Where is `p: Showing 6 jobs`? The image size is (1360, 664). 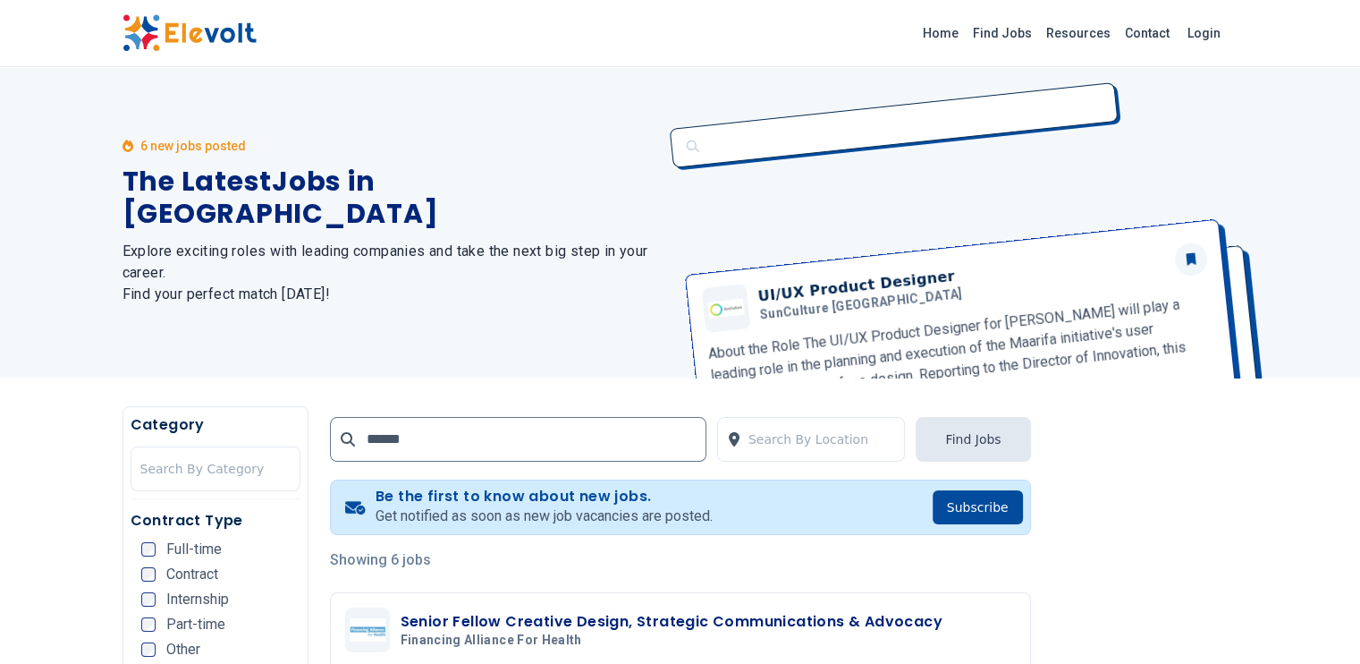
p: Showing 6 jobs is located at coordinates (681, 560).